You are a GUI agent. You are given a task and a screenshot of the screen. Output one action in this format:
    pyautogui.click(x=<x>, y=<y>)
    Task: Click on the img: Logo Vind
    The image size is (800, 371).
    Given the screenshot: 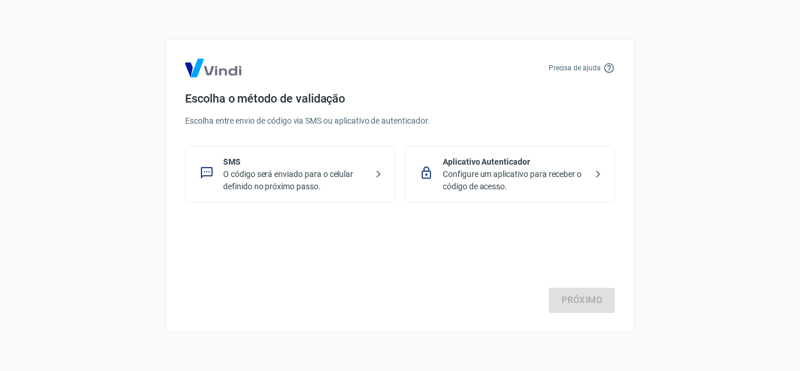 What is the action you would take?
    pyautogui.click(x=213, y=68)
    